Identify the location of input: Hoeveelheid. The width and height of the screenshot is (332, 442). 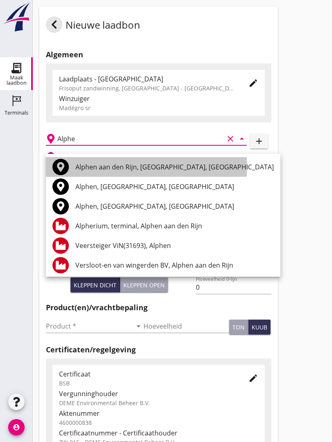
(186, 326).